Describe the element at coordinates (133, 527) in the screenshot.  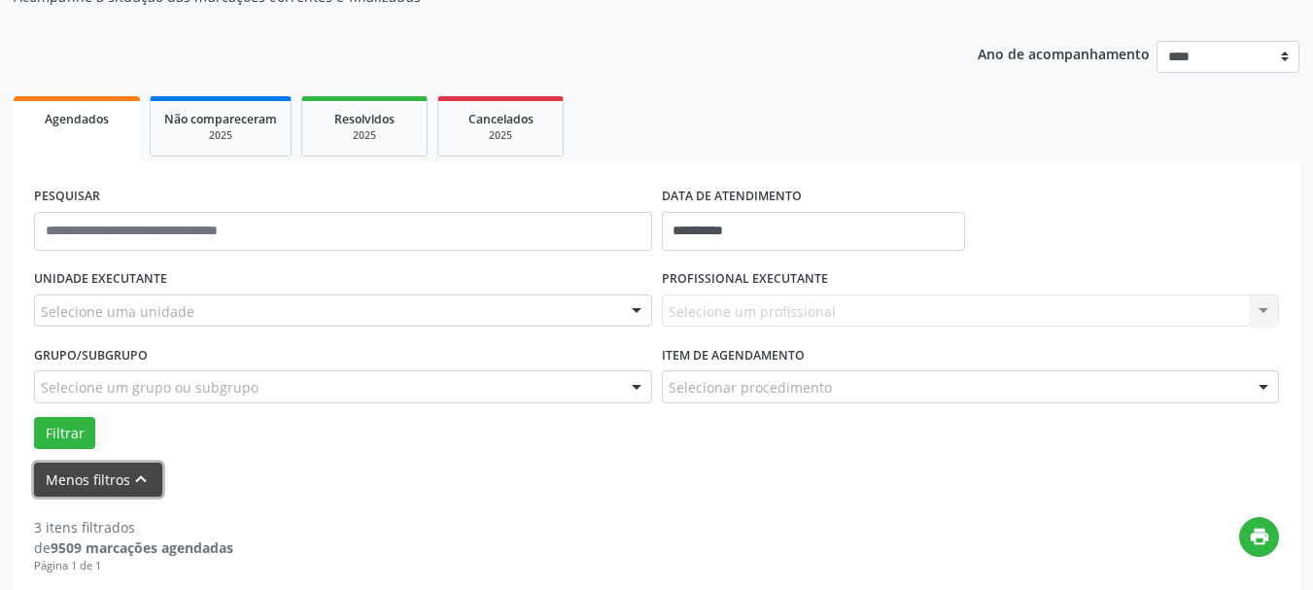
I see `div: 3 itens filtrados` at that location.